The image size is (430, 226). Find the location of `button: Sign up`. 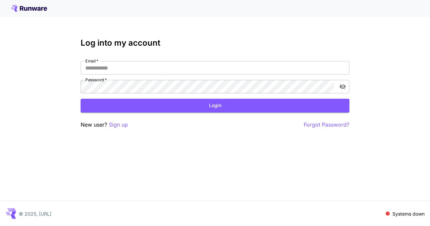

button: Sign up is located at coordinates (118, 125).